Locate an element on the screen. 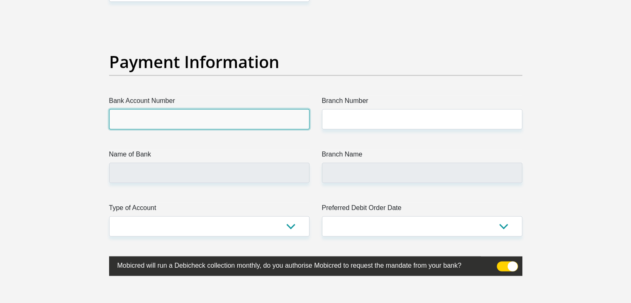  input: Branch Name is located at coordinates (422, 172).